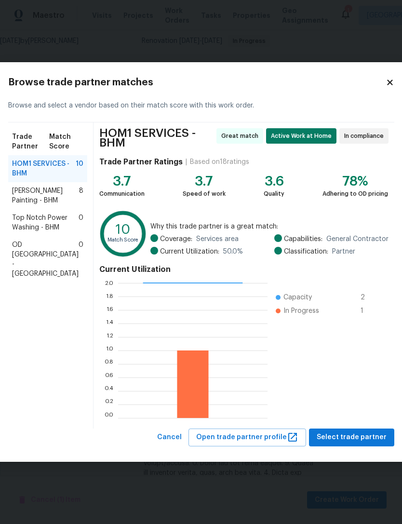 This screenshot has width=402, height=524. What do you see at coordinates (109, 310) in the screenshot?
I see `text: 1.6` at bounding box center [109, 310].